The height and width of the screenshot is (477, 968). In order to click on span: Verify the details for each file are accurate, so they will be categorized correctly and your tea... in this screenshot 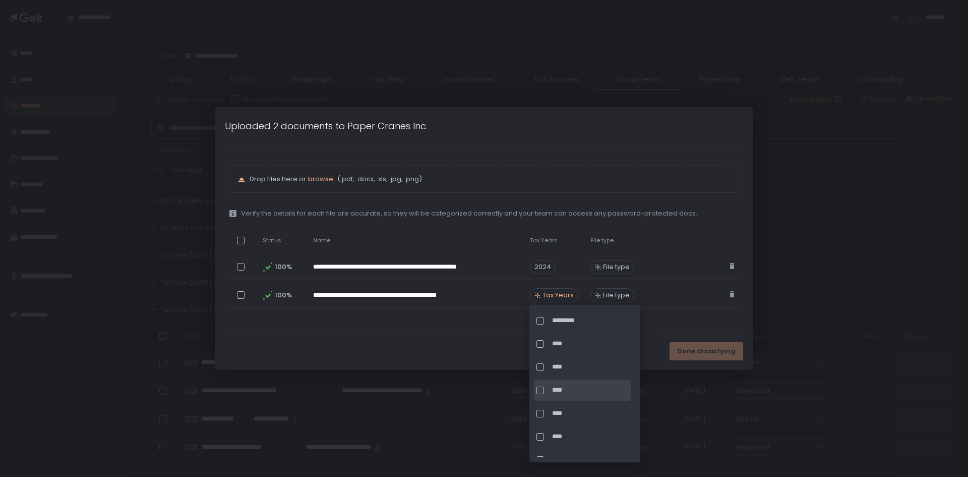, I will do `click(469, 213)`.